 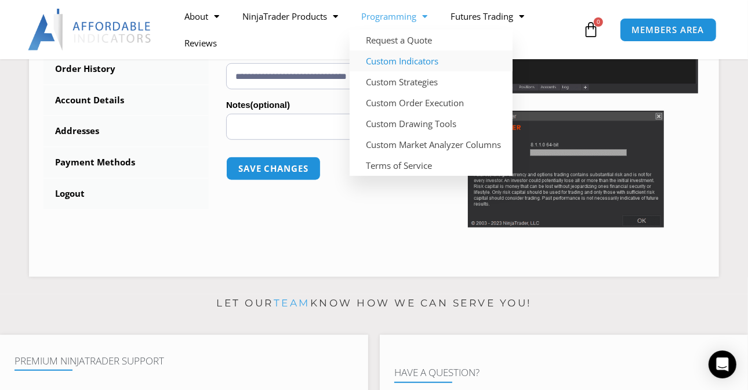 What do you see at coordinates (270, 104) in the screenshot?
I see `span: (optional)` at bounding box center [270, 104].